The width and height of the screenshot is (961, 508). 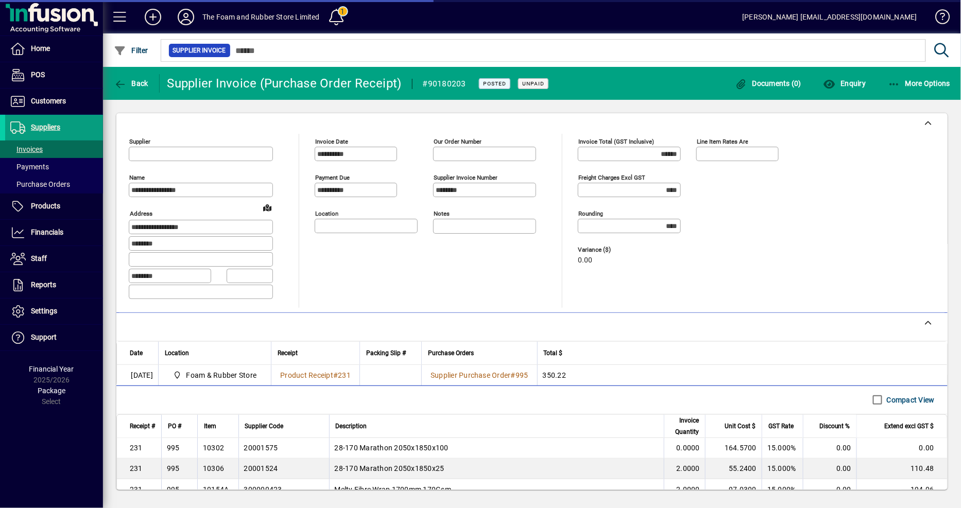 What do you see at coordinates (332, 178) in the screenshot?
I see `mat-label: Payment due` at bounding box center [332, 178].